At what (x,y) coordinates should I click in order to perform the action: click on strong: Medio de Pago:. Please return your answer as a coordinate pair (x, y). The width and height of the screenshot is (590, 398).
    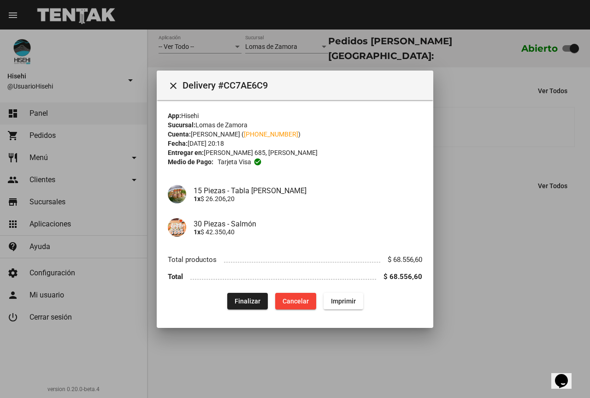
    Looking at the image, I should click on (190, 162).